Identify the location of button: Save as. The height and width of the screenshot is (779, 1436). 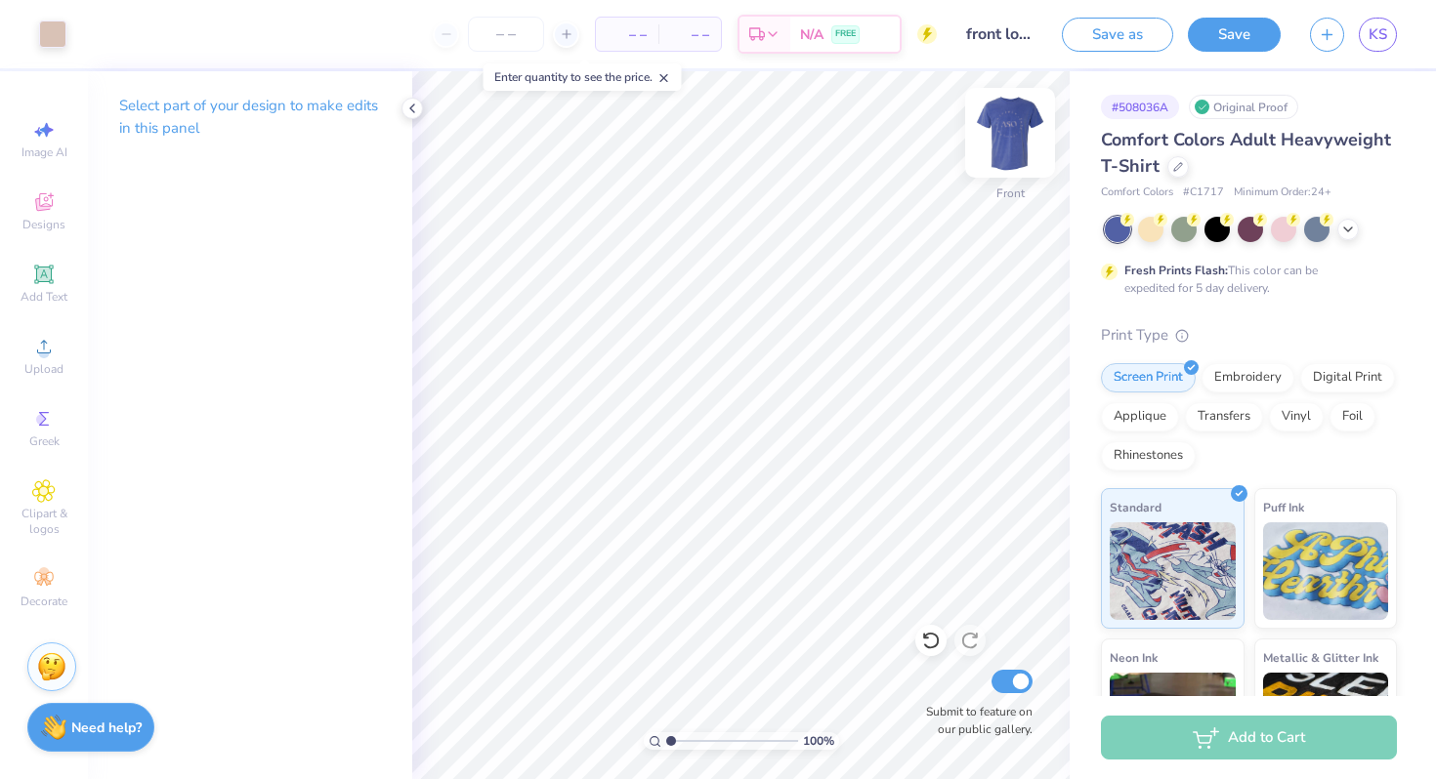
(1117, 34).